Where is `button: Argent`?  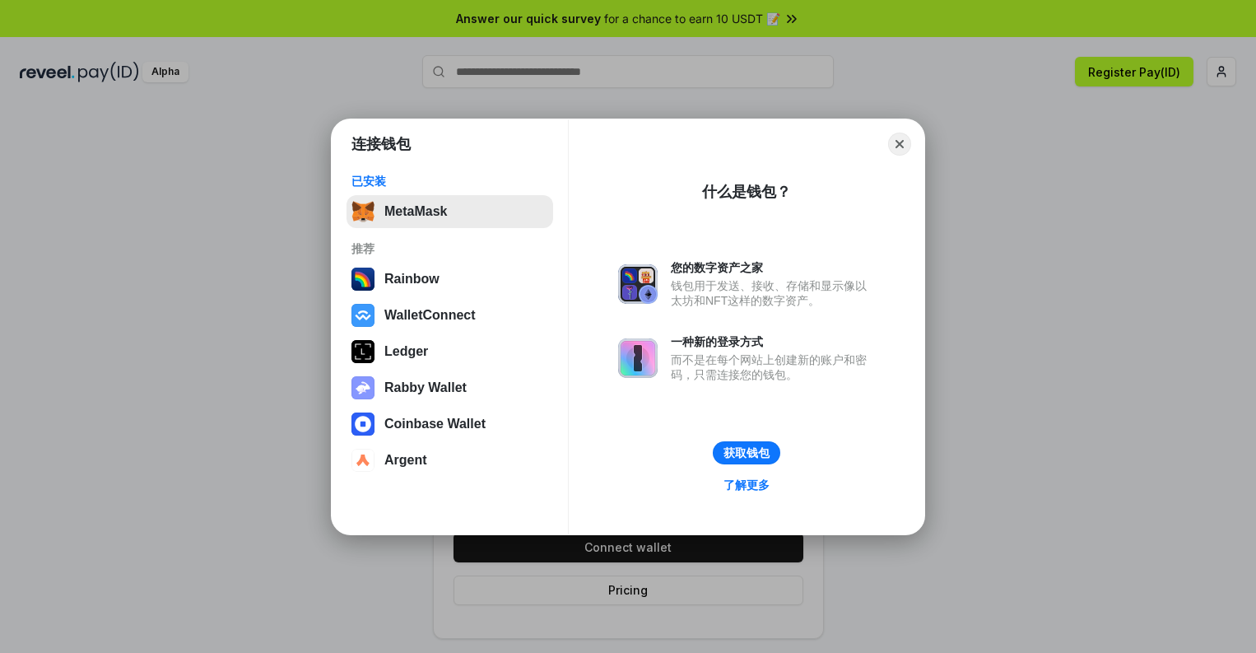
button: Argent is located at coordinates (449, 460).